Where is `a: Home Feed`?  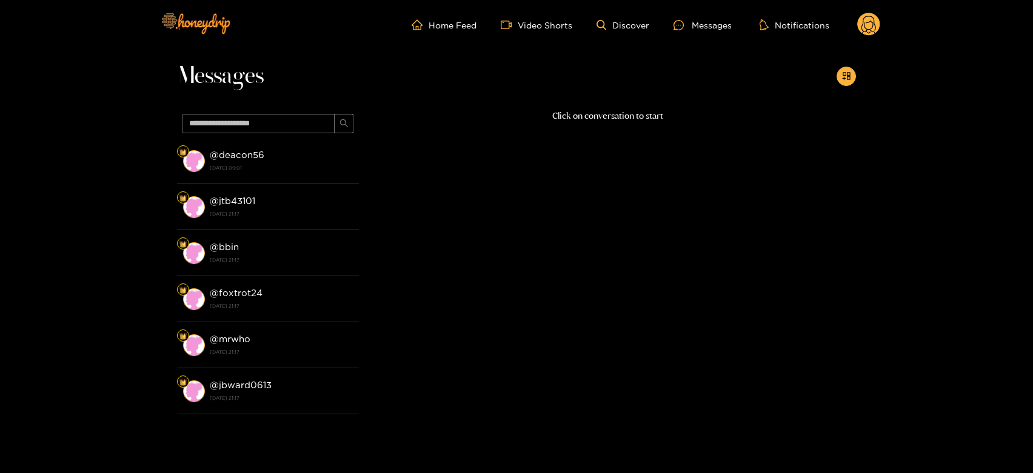 a: Home Feed is located at coordinates (444, 25).